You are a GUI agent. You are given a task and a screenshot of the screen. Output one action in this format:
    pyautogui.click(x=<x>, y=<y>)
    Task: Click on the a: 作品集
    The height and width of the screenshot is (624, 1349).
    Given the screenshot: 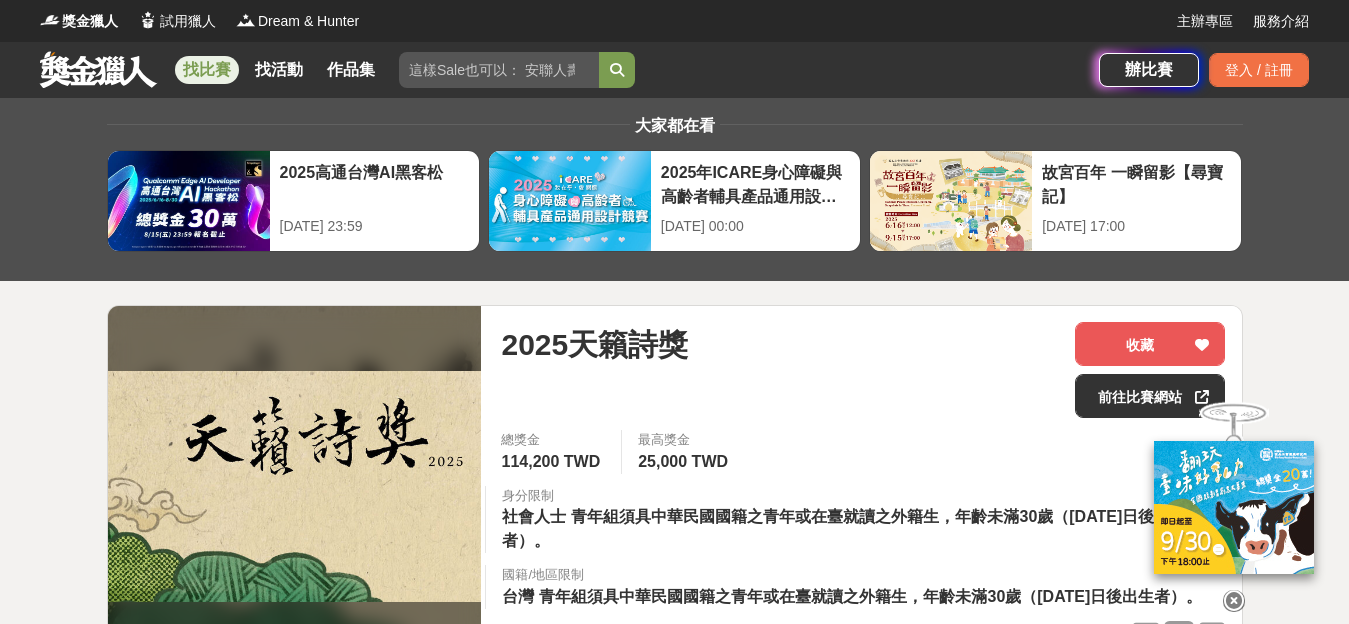 What is the action you would take?
    pyautogui.click(x=351, y=70)
    